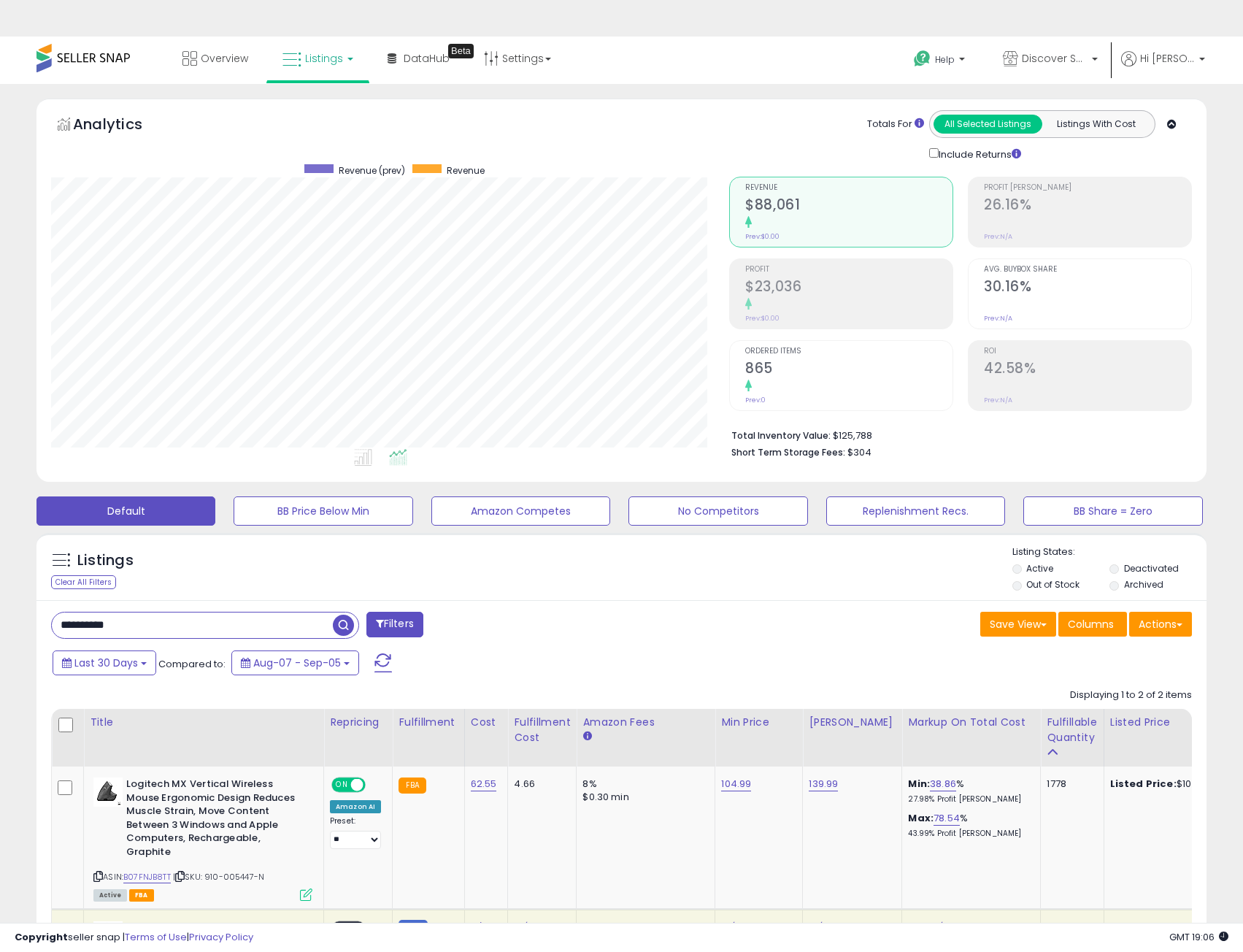  Describe the element at coordinates (756, 400) in the screenshot. I see `small: Prev: 0` at that location.